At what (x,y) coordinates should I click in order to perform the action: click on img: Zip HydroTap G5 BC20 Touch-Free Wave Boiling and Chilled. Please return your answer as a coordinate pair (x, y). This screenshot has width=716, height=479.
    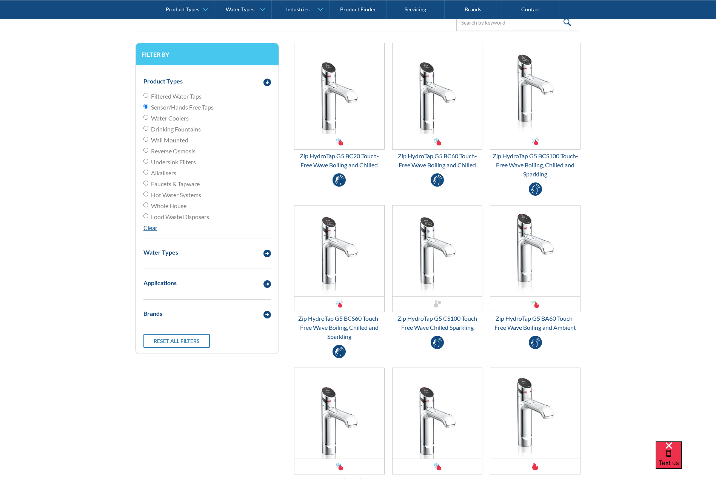
    Looking at the image, I should click on (339, 88).